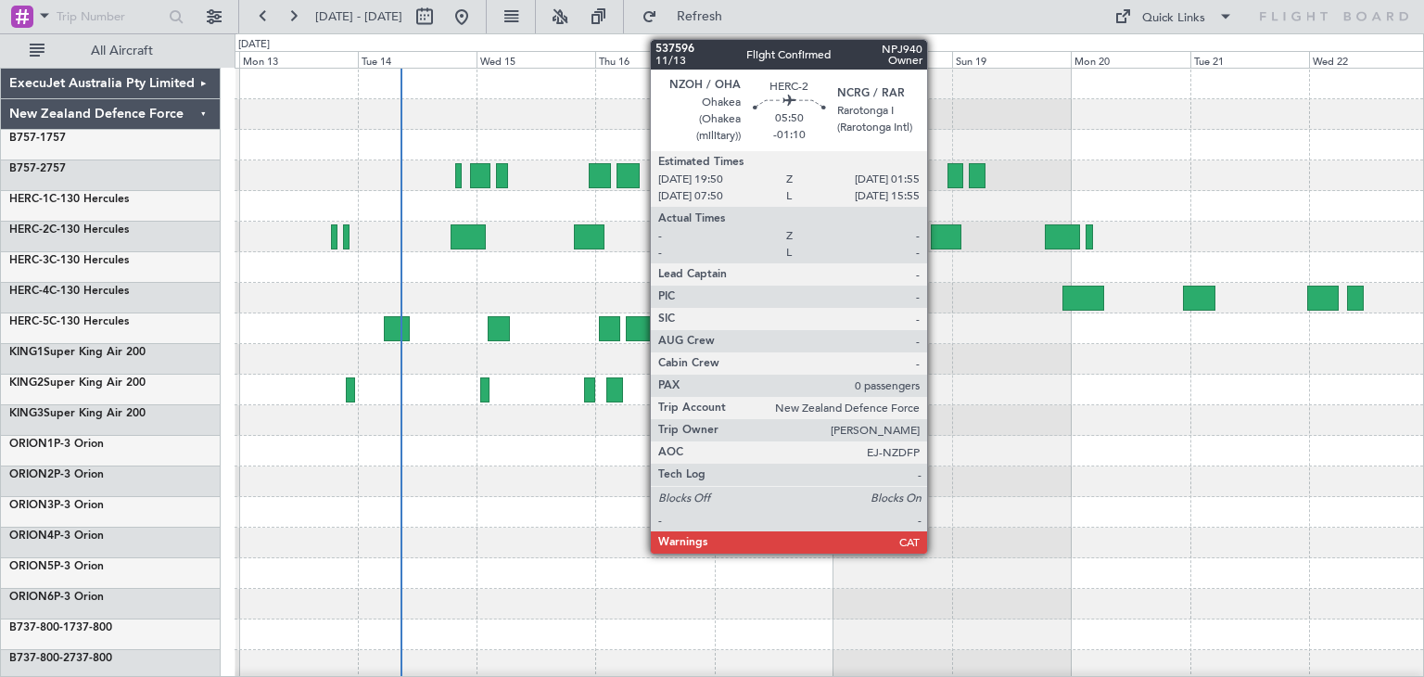 The image size is (1424, 677). What do you see at coordinates (29, 230) in the screenshot?
I see `span: HERC-2` at bounding box center [29, 230].